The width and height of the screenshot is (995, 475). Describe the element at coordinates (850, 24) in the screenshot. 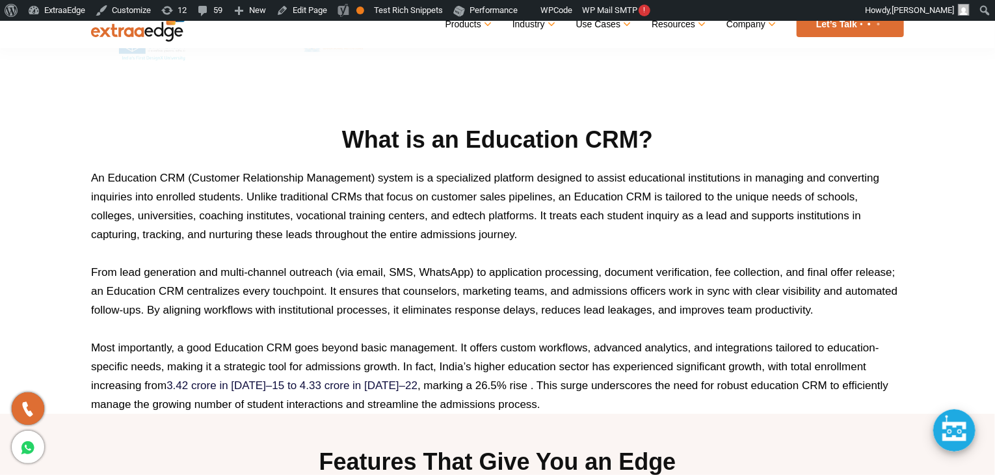

I see `a: Let’s Talk` at that location.